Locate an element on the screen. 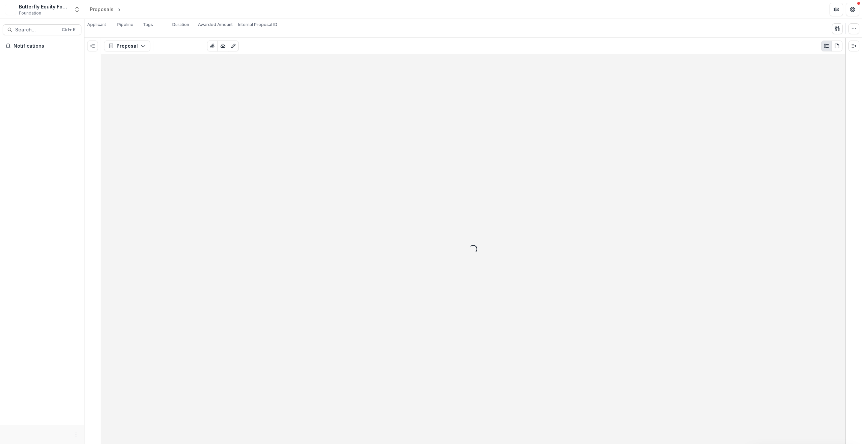  button: Plaintext view is located at coordinates (827, 46).